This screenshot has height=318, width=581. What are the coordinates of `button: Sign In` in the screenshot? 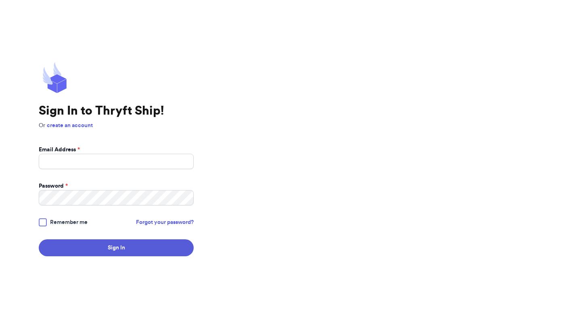 It's located at (116, 248).